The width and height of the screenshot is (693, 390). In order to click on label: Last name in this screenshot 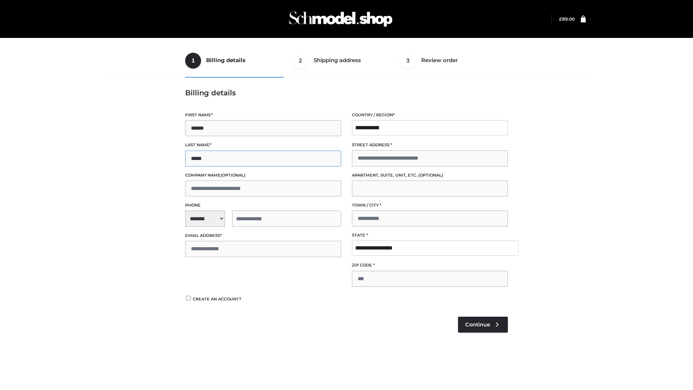, I will do `click(263, 145)`.